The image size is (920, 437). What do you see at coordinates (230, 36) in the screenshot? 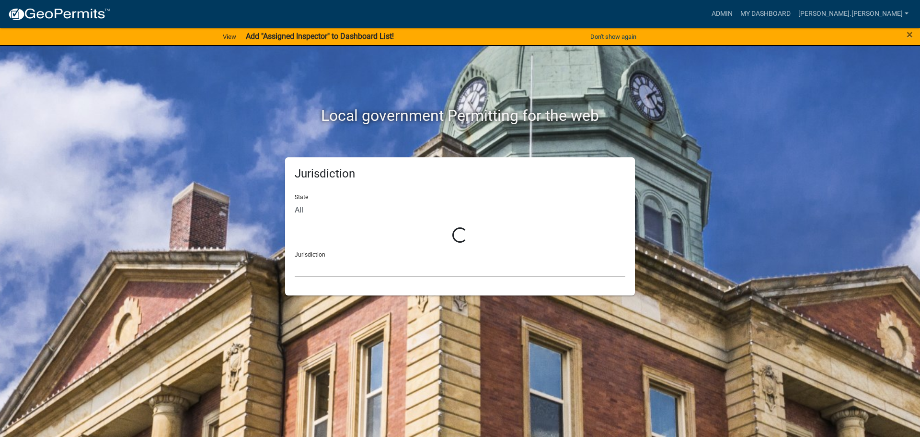
I see `a: View` at bounding box center [230, 36].